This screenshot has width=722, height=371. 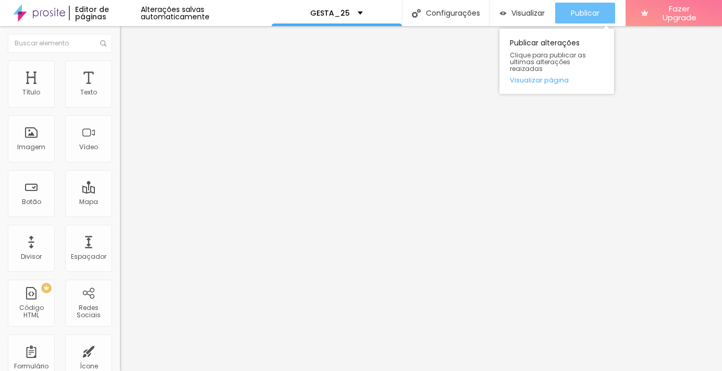 What do you see at coordinates (528, 13) in the screenshot?
I see `span: Visualizar` at bounding box center [528, 13].